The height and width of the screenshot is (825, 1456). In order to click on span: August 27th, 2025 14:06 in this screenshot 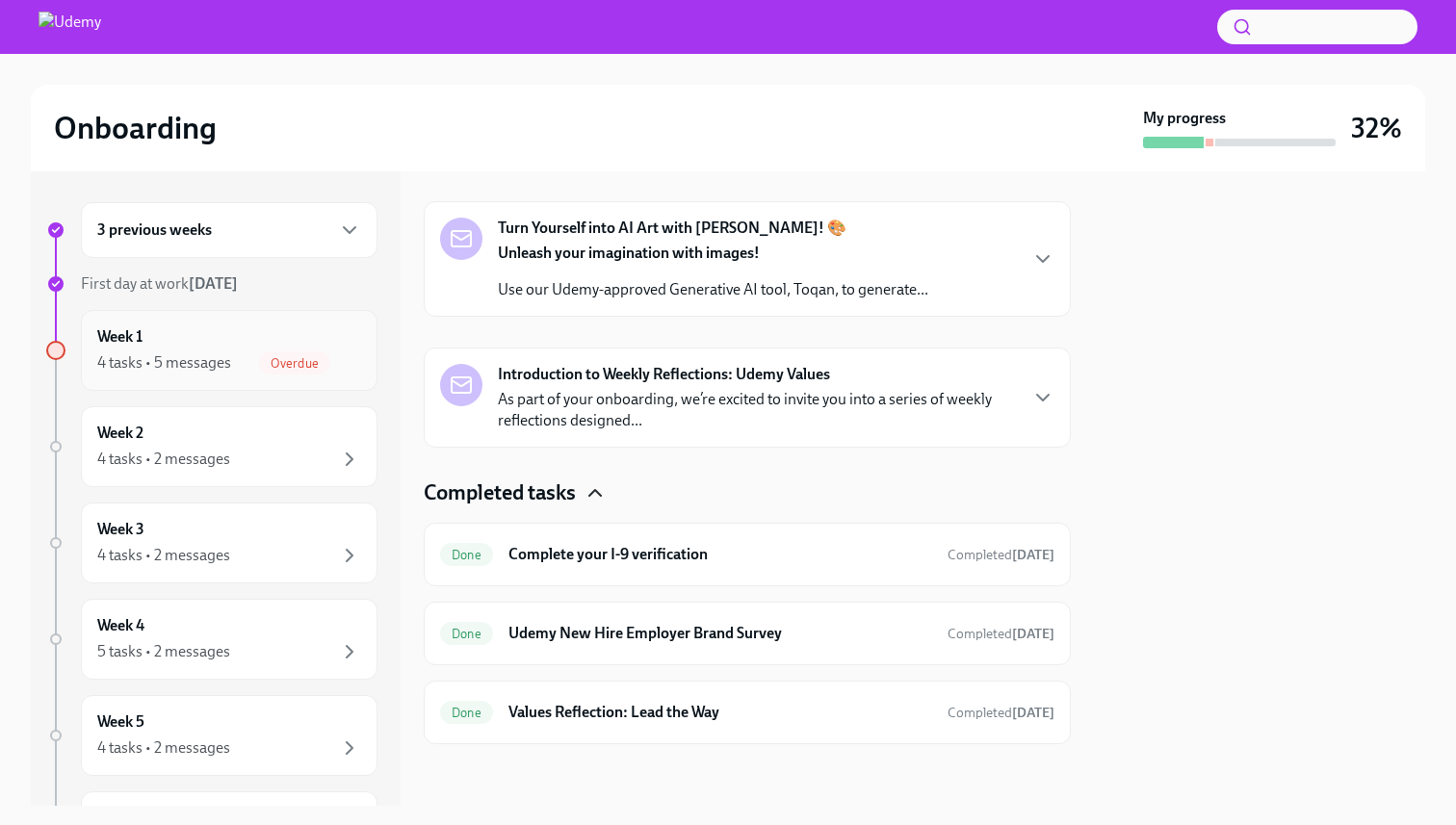, I will do `click(1000, 634)`.